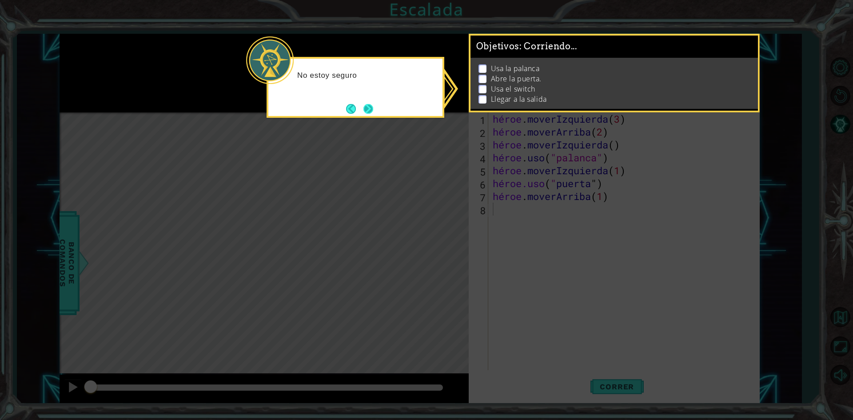 This screenshot has height=420, width=853. What do you see at coordinates (548, 46) in the screenshot?
I see `font: : Corriendo...` at bounding box center [548, 46].